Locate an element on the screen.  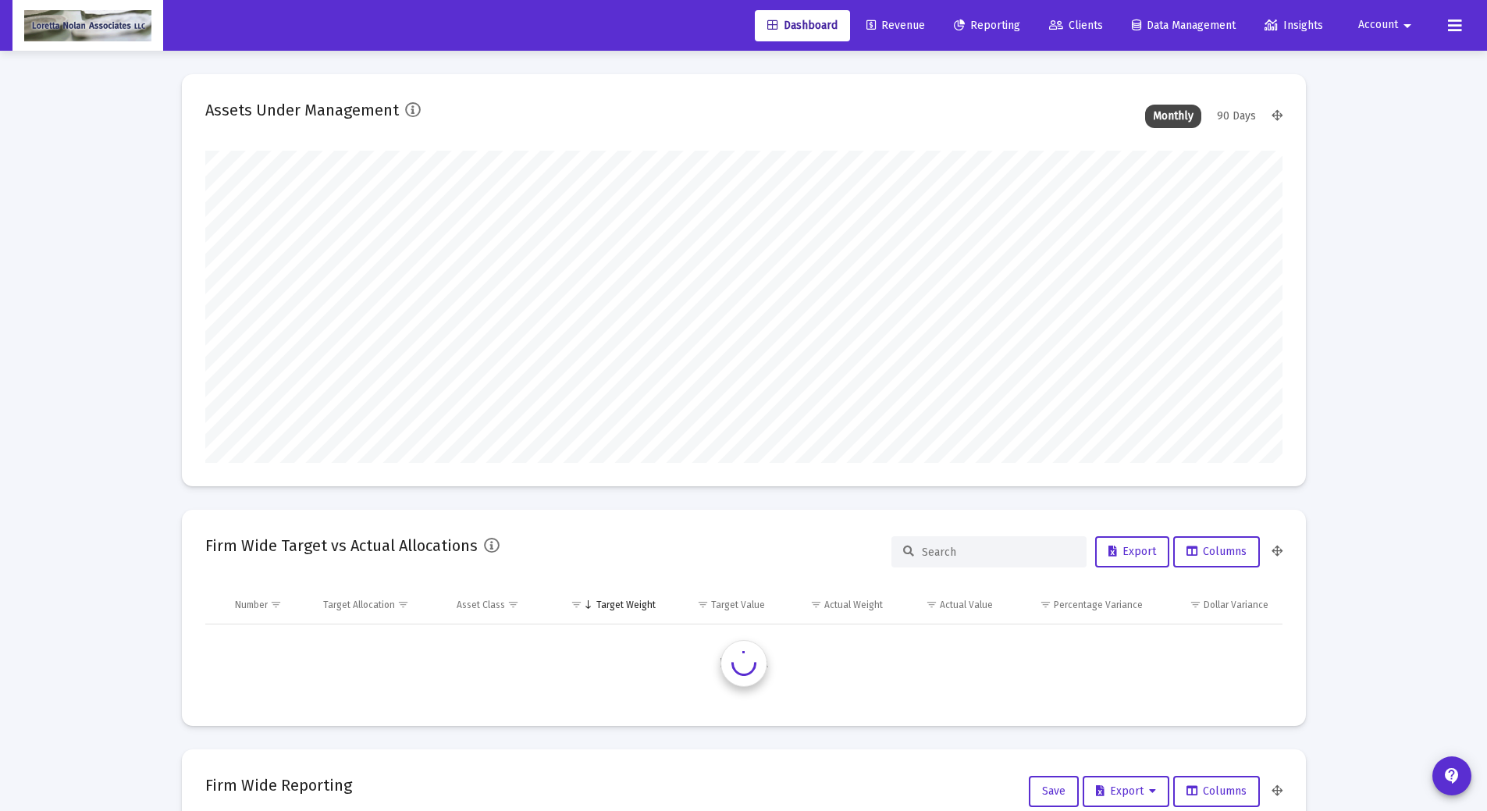
div: Monthly is located at coordinates (1173, 116).